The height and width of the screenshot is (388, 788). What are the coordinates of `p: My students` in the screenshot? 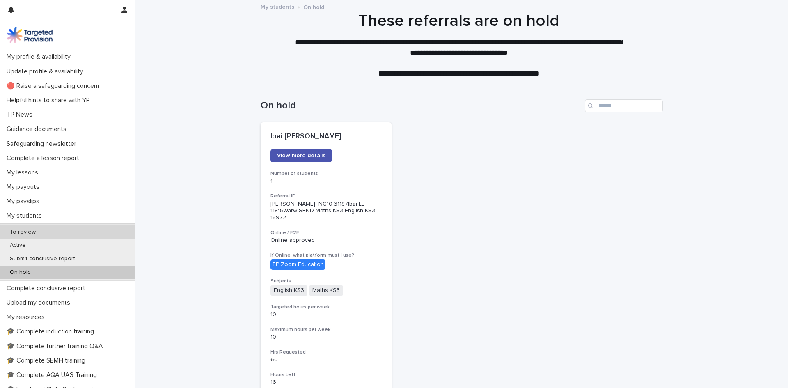 It's located at (26, 215).